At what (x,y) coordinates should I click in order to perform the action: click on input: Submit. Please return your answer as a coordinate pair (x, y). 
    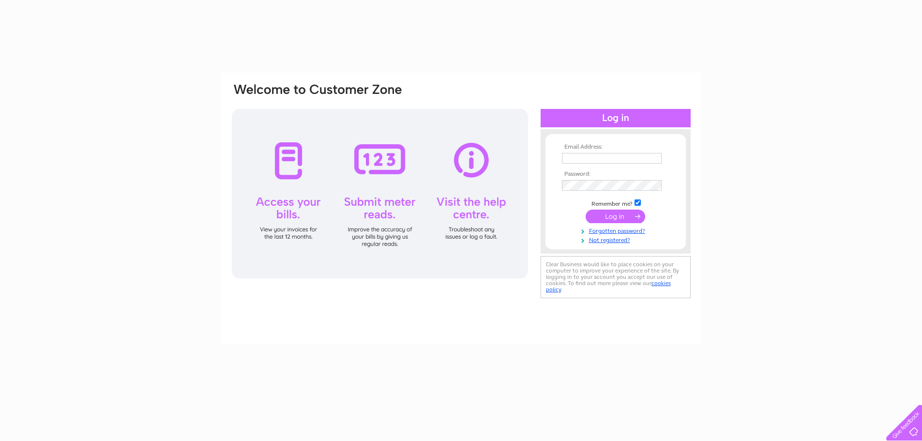
    Looking at the image, I should click on (615, 216).